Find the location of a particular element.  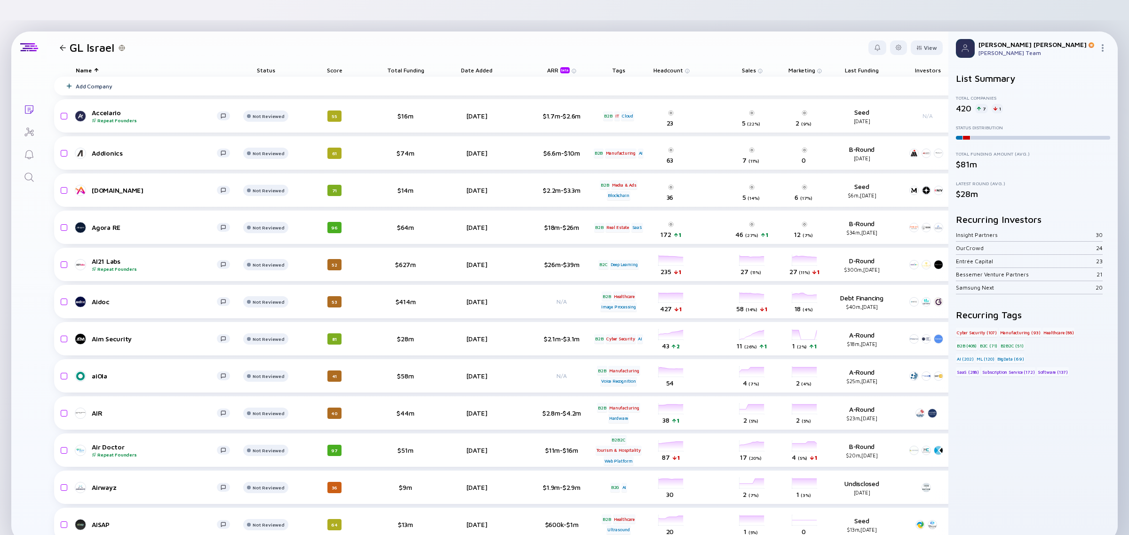

div: Airwayz is located at coordinates (154, 487).